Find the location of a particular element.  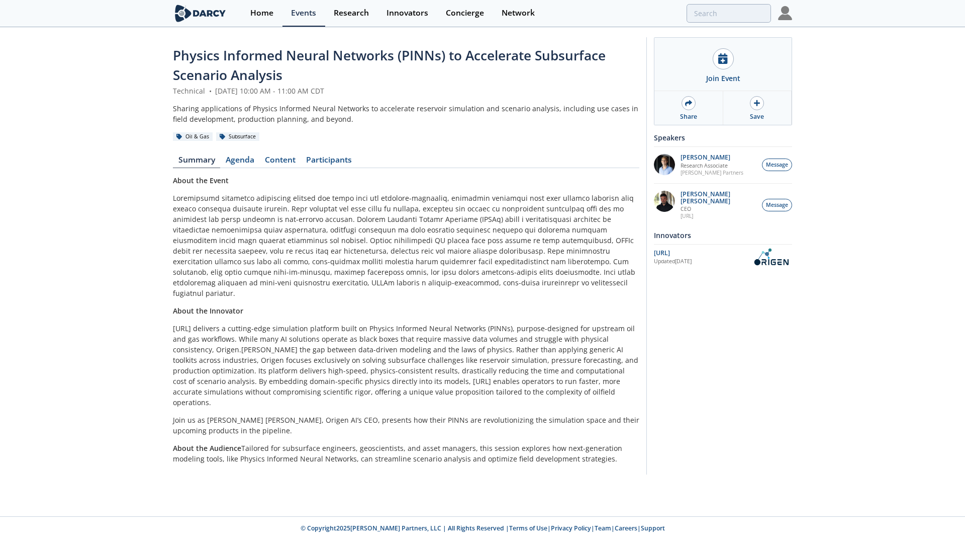

a: Support is located at coordinates (653, 527).